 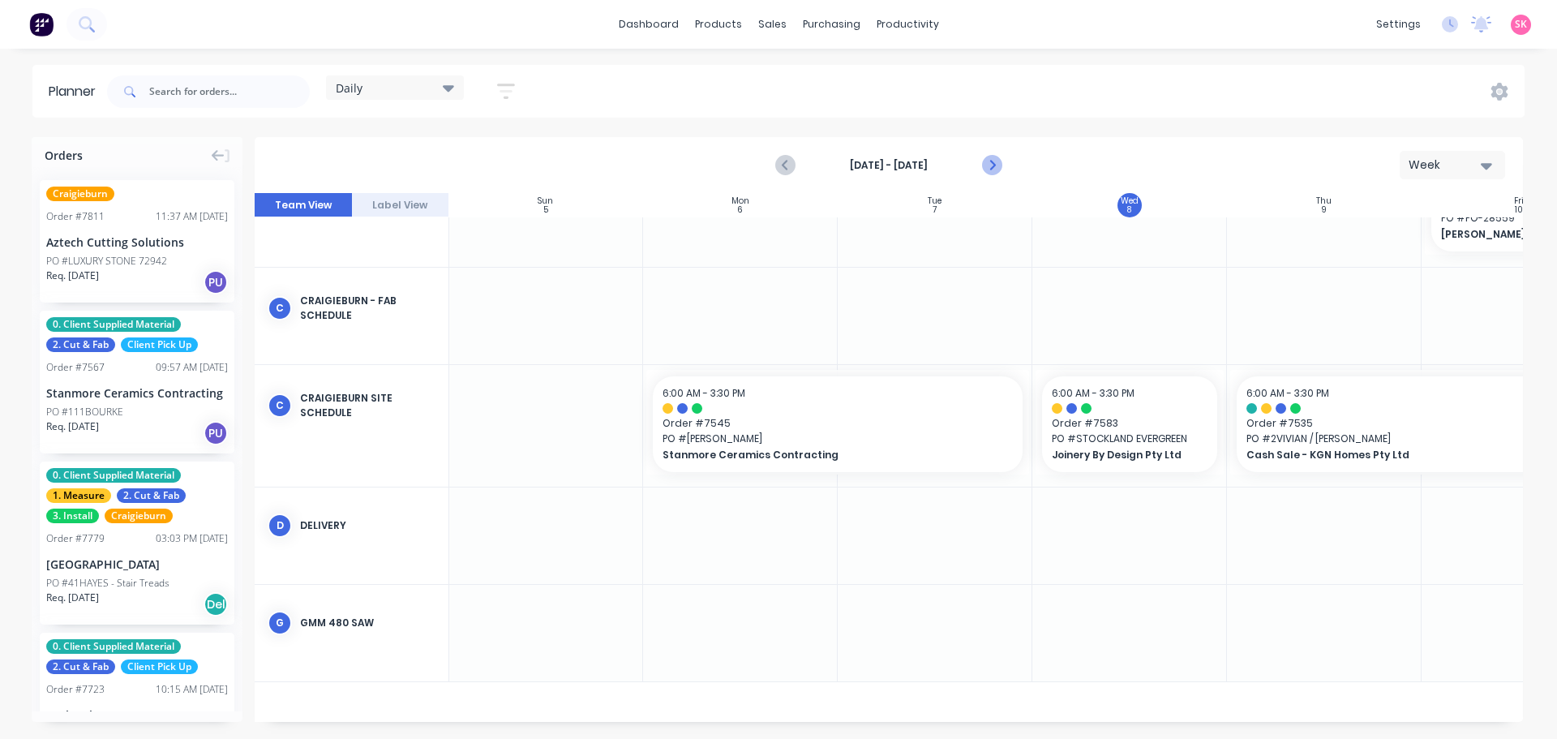 I want to click on input: Search for orders..., so click(x=230, y=92).